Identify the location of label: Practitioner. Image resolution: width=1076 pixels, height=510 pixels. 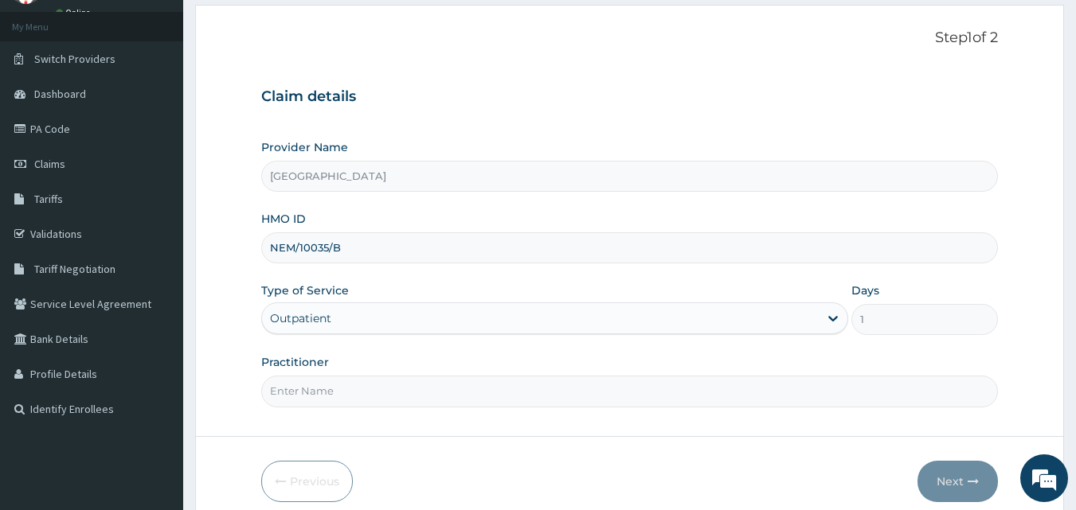
(295, 362).